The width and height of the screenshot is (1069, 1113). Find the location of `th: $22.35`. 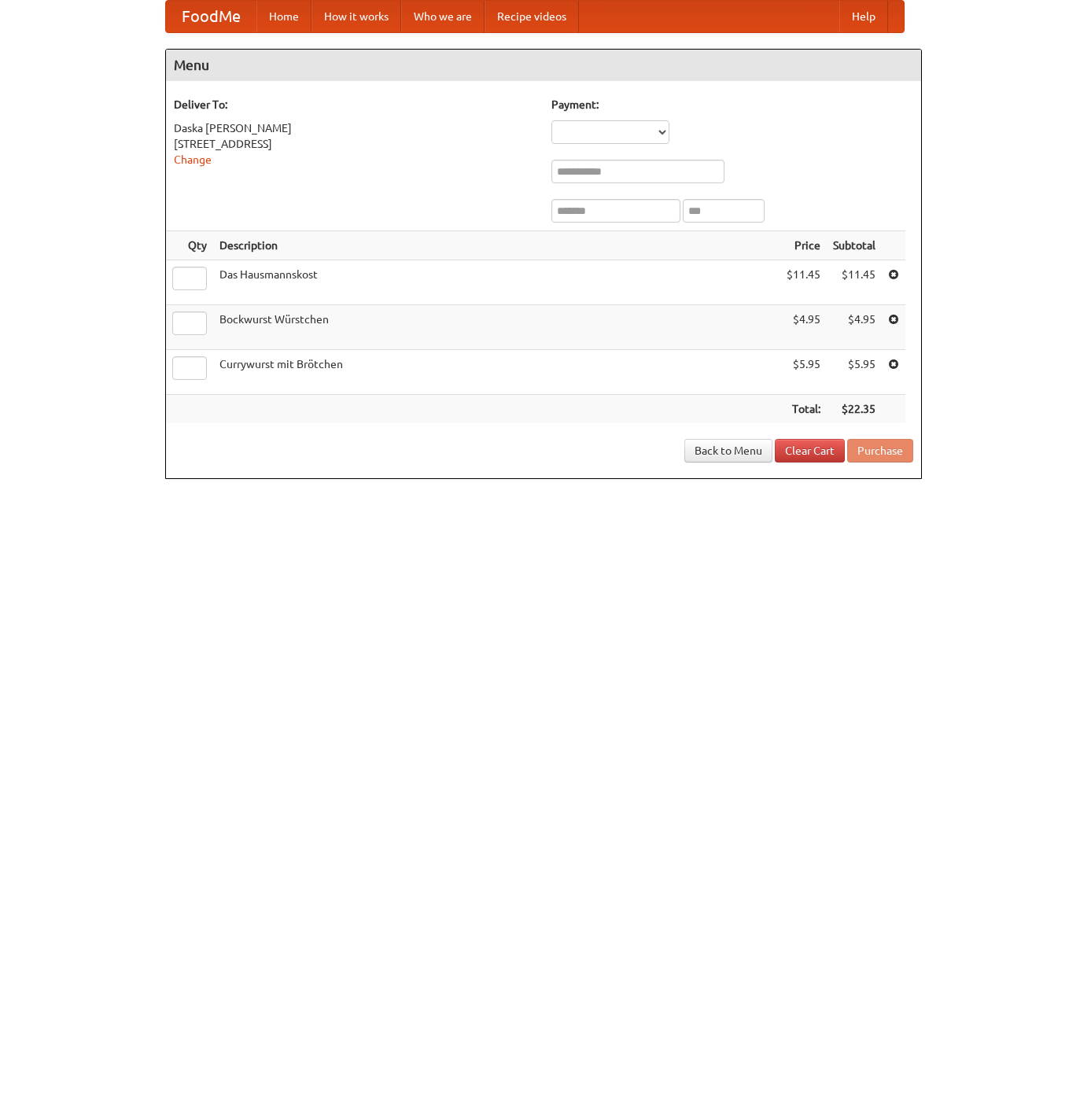

th: $22.35 is located at coordinates (854, 409).